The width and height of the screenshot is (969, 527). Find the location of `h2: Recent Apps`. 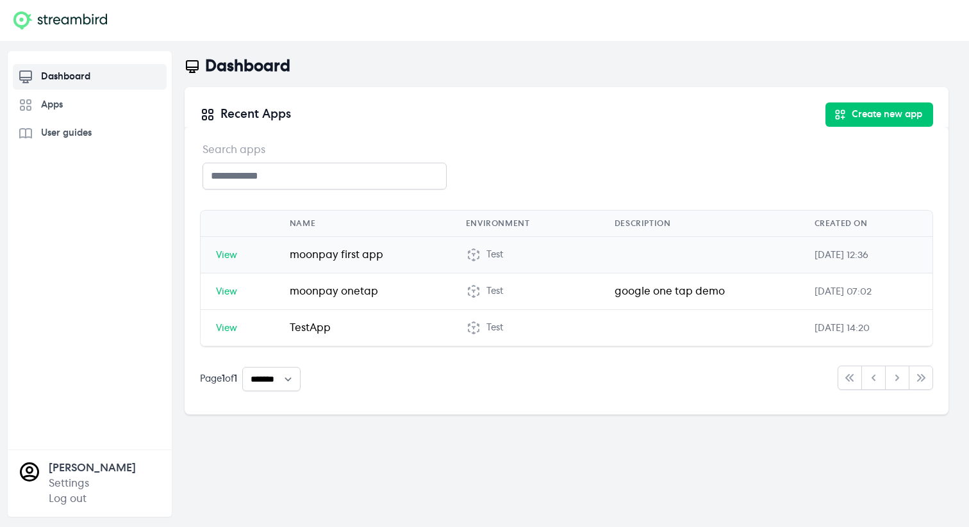

h2: Recent Apps is located at coordinates (245, 115).